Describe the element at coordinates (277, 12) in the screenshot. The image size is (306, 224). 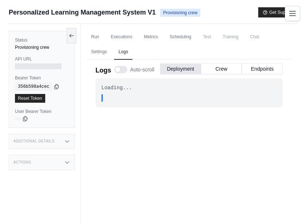
I see `button: Get Support` at that location.